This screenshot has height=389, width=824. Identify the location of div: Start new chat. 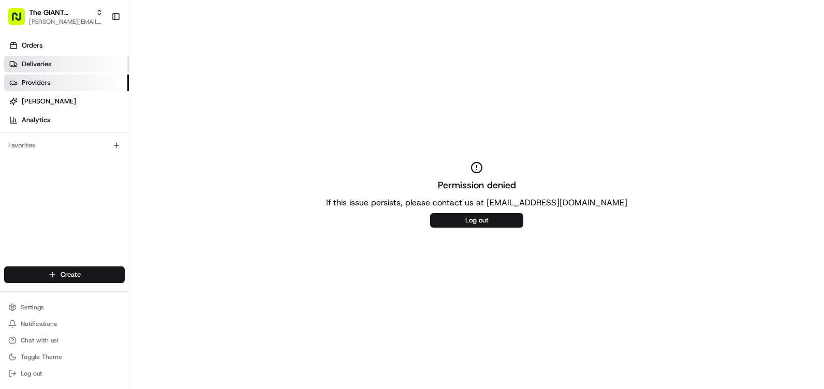
(102, 104).